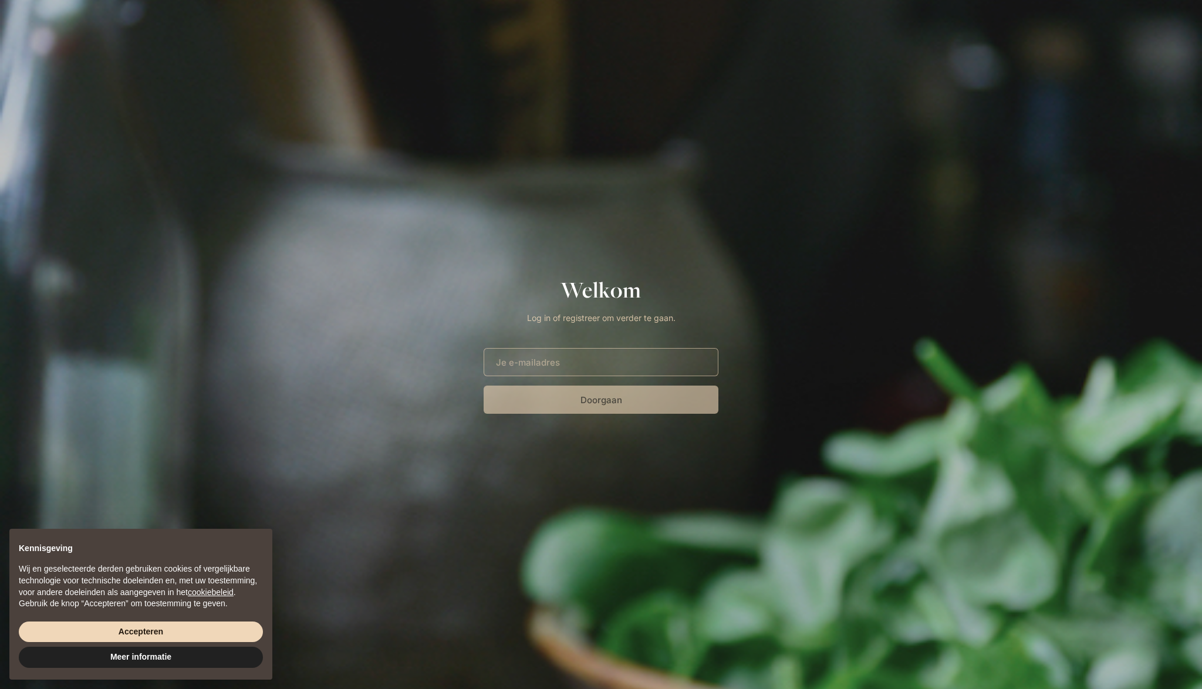 The width and height of the screenshot is (1202, 689). I want to click on button: Meer informatie, so click(141, 657).